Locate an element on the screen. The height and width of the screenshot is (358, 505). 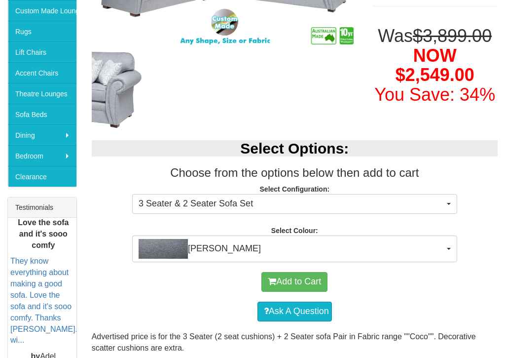
b: Select Options: is located at coordinates (294, 148).